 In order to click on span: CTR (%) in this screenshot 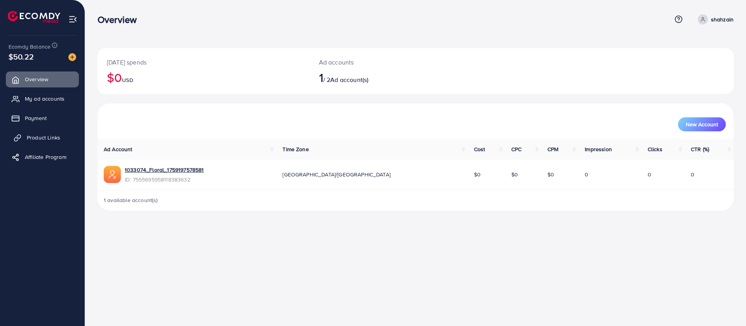, I will do `click(700, 149)`.